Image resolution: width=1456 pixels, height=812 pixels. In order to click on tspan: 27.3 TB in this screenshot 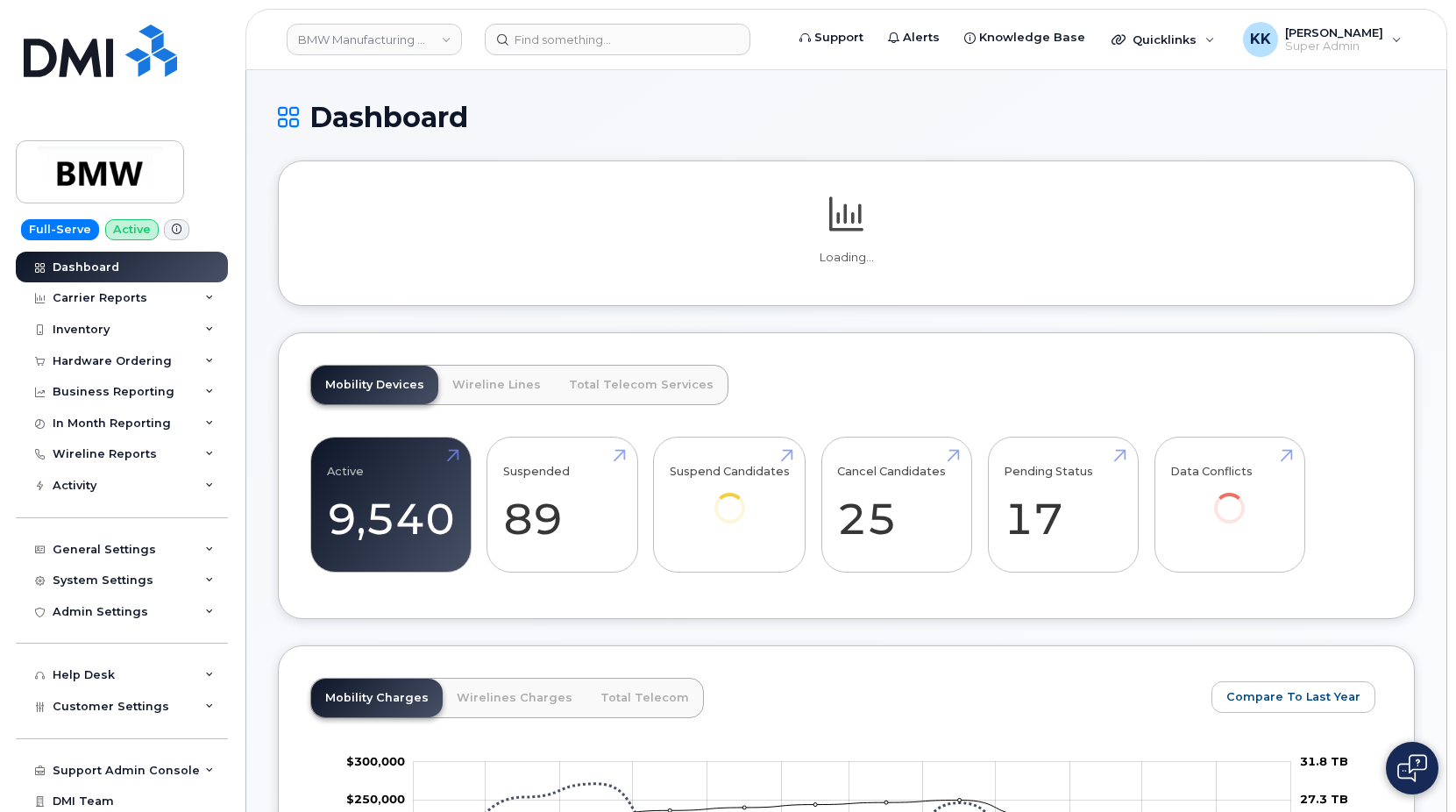, I will do `click(1324, 800)`.